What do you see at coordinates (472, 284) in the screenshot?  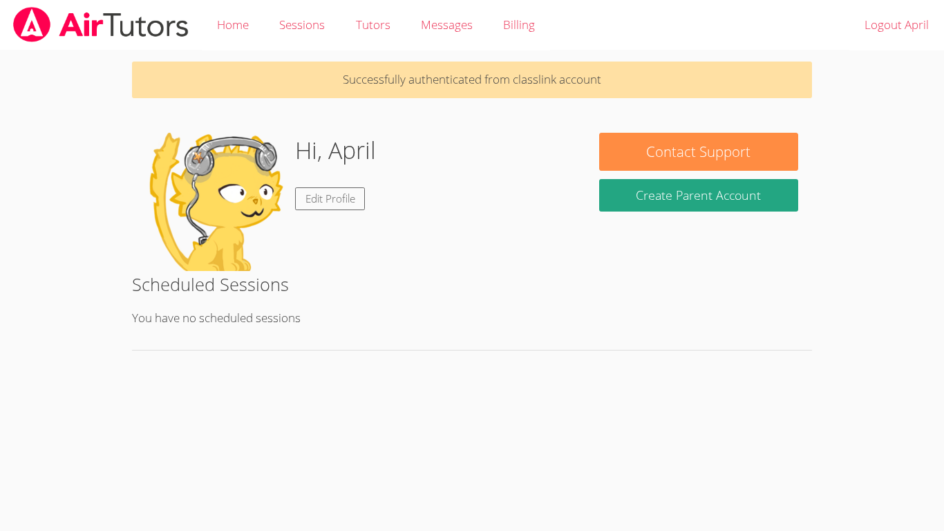 I see `h2: Scheduled Sessions` at bounding box center [472, 284].